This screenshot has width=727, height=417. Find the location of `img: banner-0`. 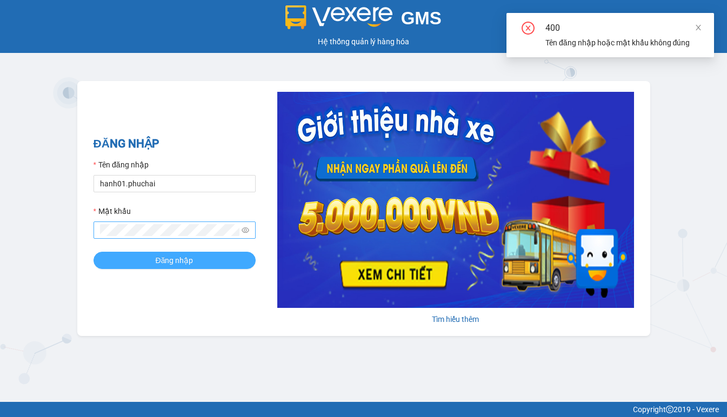

img: banner-0 is located at coordinates (456, 200).